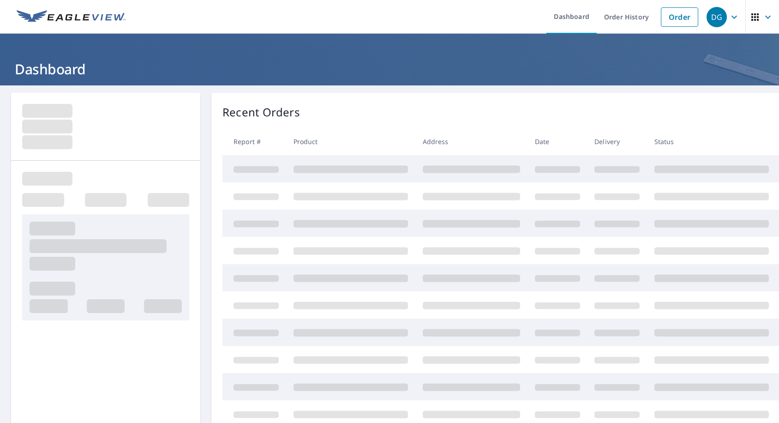 Image resolution: width=779 pixels, height=423 pixels. What do you see at coordinates (389, 69) in the screenshot?
I see `h1: Dashboard` at bounding box center [389, 69].